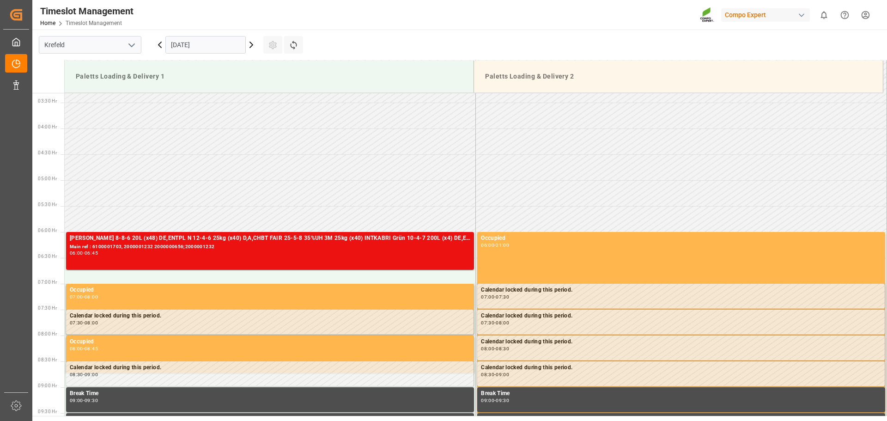  What do you see at coordinates (678, 76) in the screenshot?
I see `div: Paletts Loading & Delivery 2` at bounding box center [678, 76].